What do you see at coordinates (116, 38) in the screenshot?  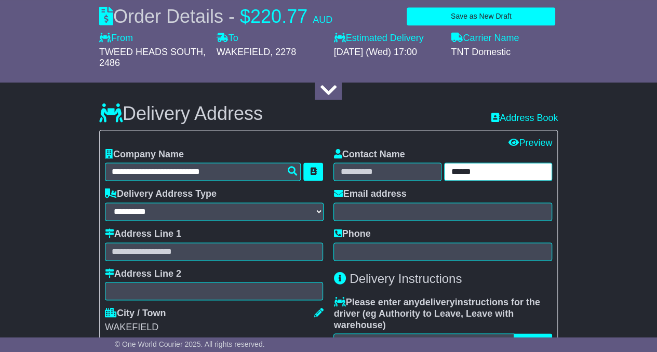 I see `label: From` at bounding box center [116, 38].